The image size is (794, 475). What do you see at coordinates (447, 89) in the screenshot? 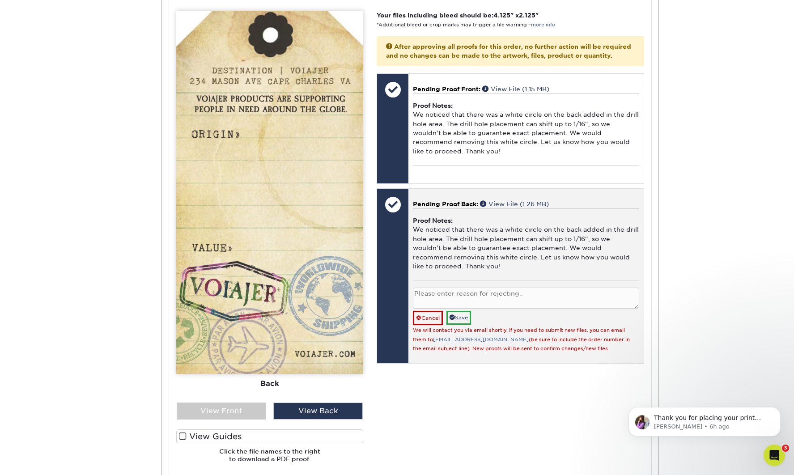
I see `span: Pending Proof Front:` at bounding box center [447, 89].